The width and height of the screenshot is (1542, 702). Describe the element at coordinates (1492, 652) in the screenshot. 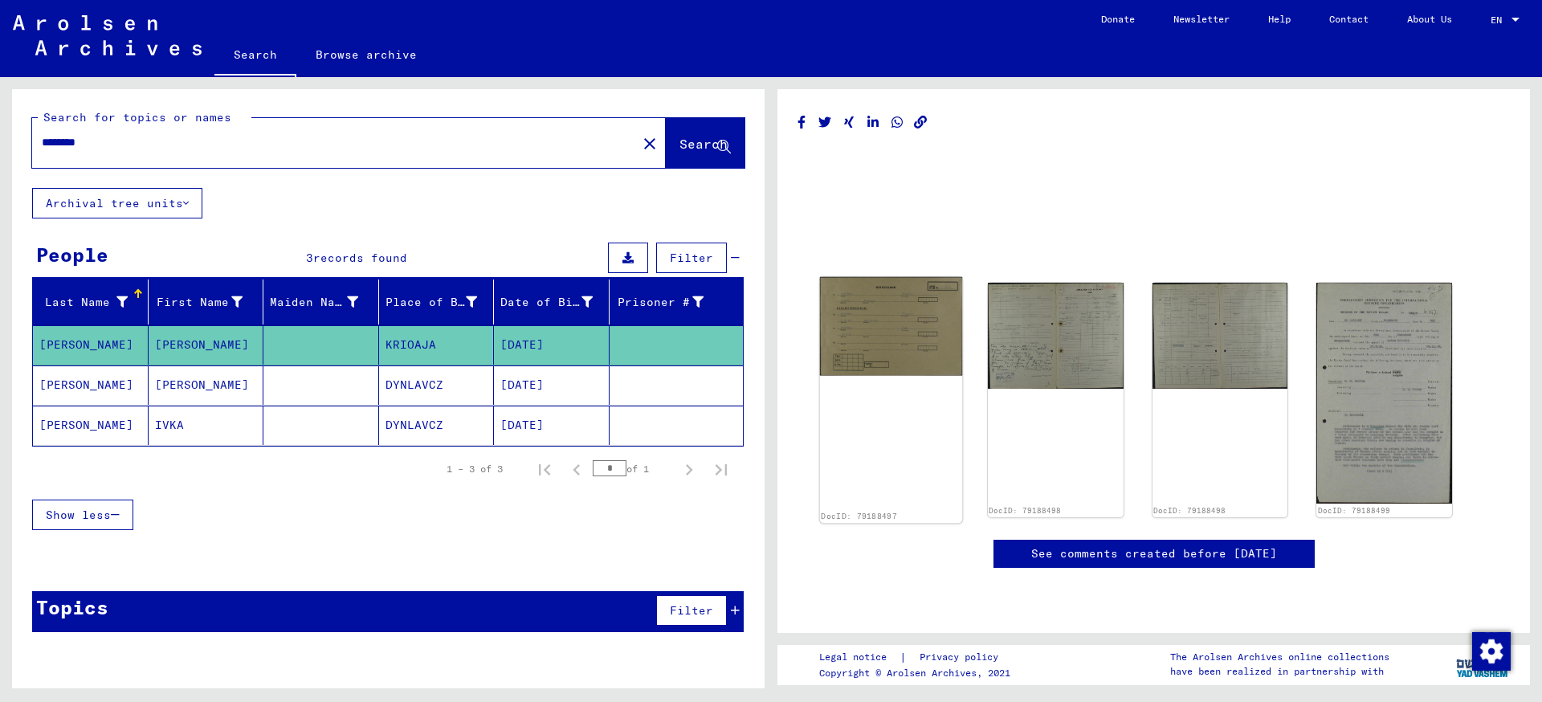

I see `img: Change consent` at that location.